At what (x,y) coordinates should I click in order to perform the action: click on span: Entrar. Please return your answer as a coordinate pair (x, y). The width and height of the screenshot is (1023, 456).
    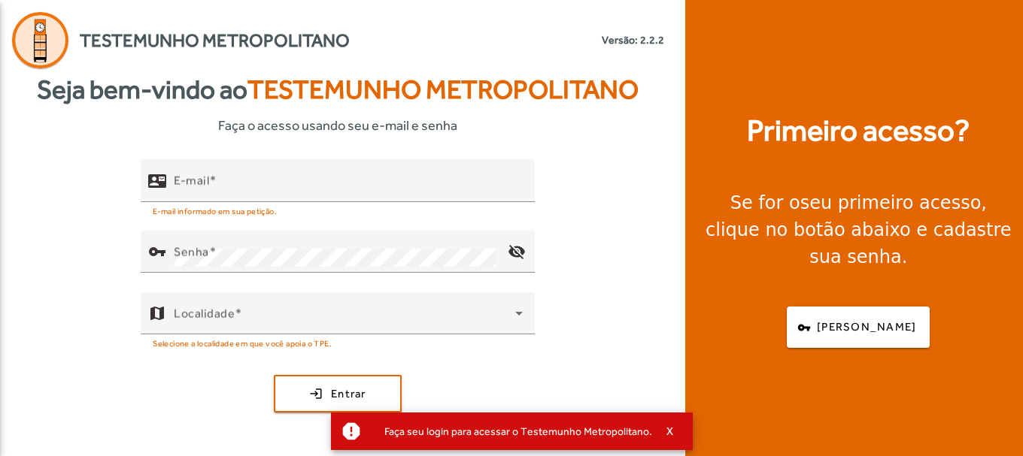
    Looking at the image, I should click on (348, 394).